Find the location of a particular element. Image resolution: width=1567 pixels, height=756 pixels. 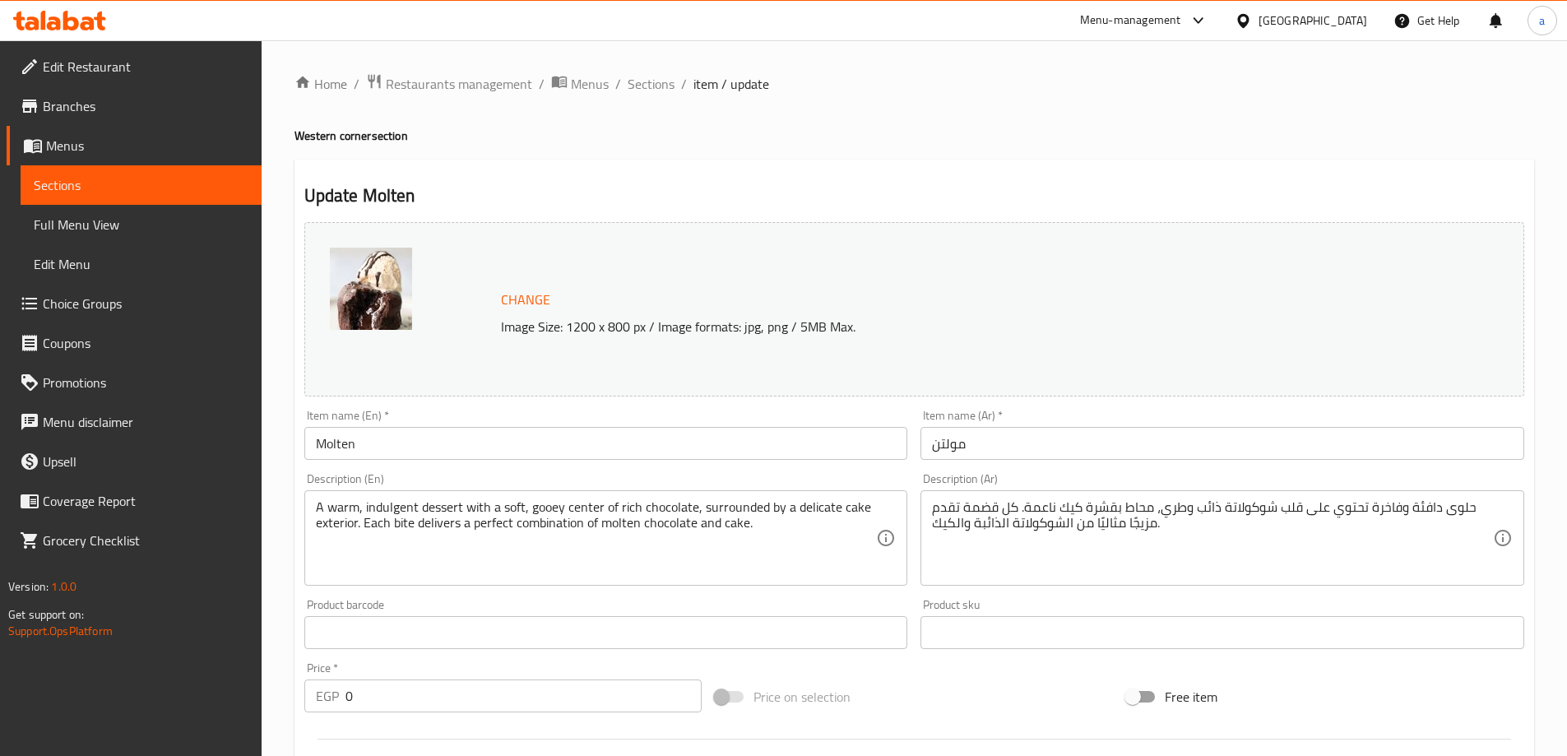

a: Home is located at coordinates (321, 84).